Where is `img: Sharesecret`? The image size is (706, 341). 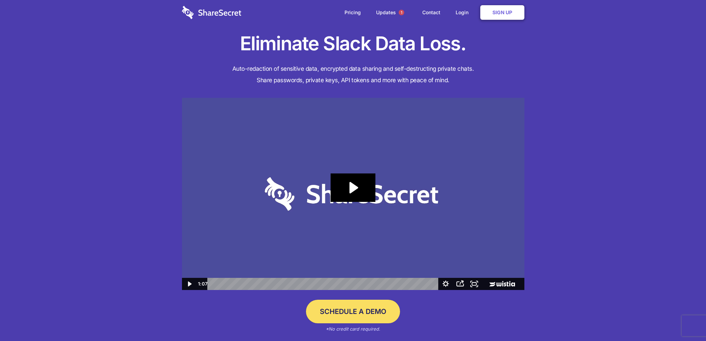 img: Sharesecret is located at coordinates (353, 194).